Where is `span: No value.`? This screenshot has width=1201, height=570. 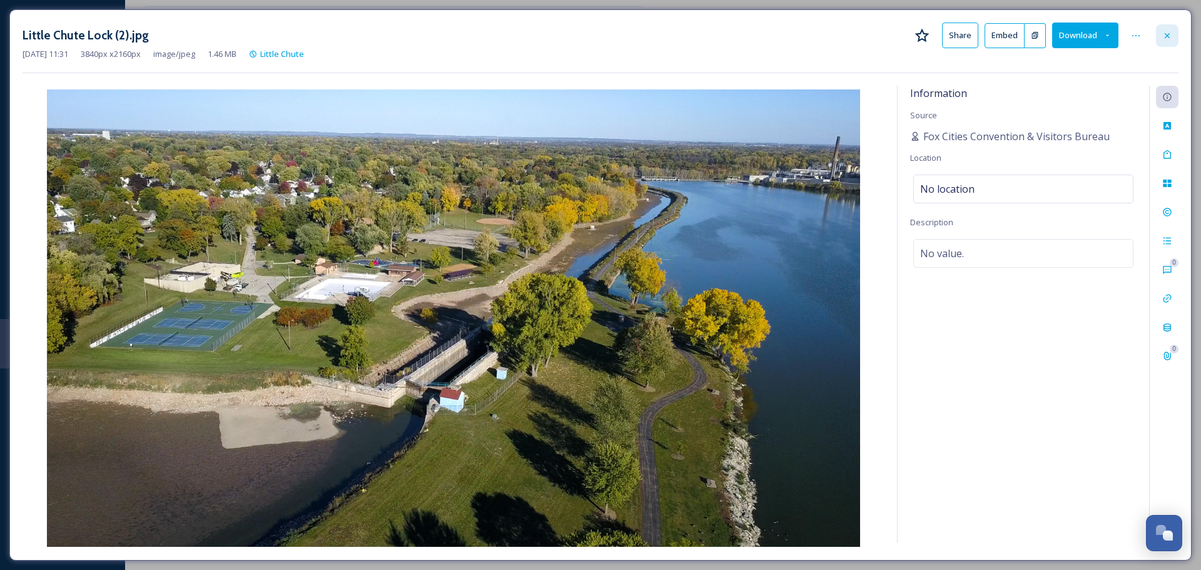
span: No value. is located at coordinates (942, 253).